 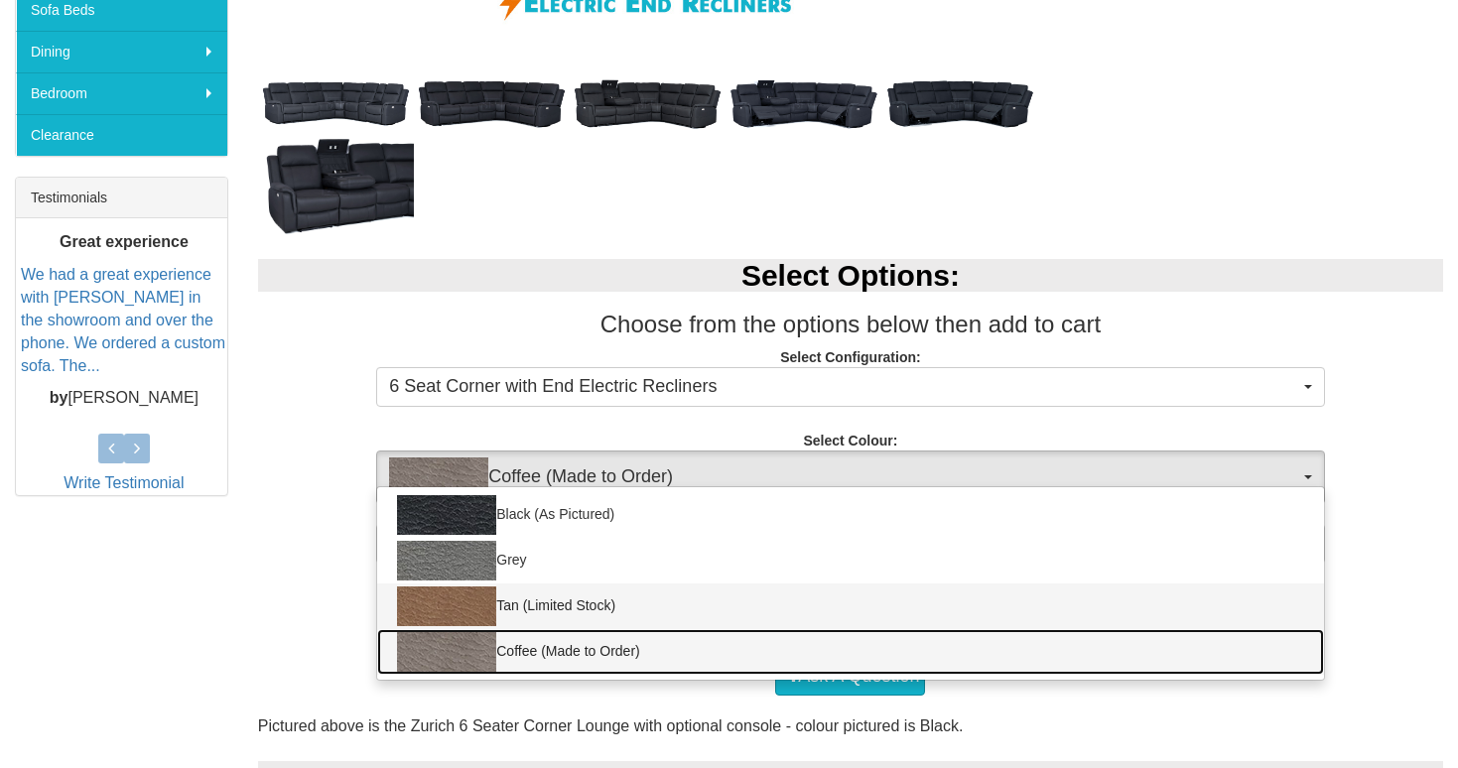 What do you see at coordinates (850, 478) in the screenshot?
I see `button: Coffee (Made to Order)Coffee (Made to Order)` at bounding box center [850, 478].